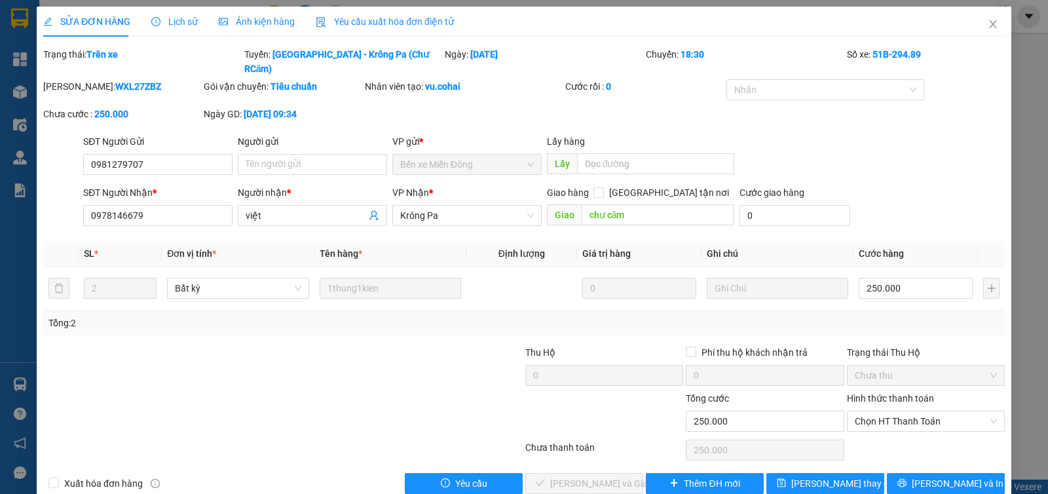 The width and height of the screenshot is (1048, 494). Describe the element at coordinates (411, 193) in the screenshot. I see `span: VP Nhận` at that location.